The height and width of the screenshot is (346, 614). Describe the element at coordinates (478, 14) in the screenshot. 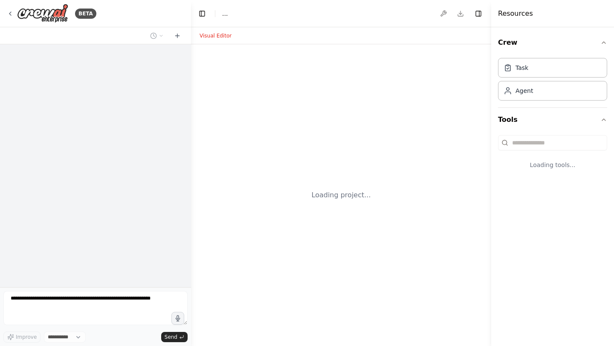

I see `button: Hide right sidebar` at that location.